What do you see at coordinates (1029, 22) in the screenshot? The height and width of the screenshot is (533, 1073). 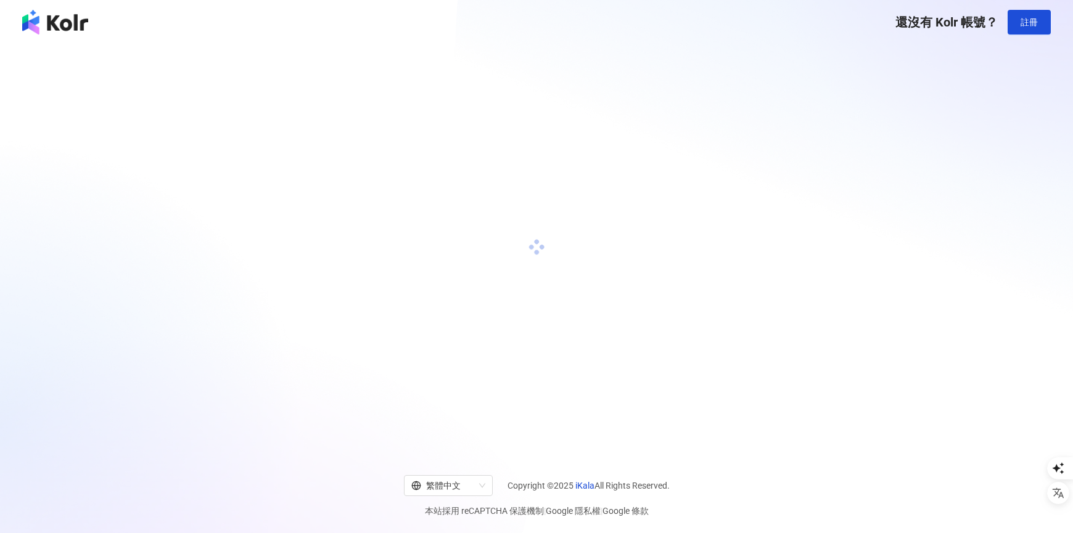 I see `button: 註冊` at bounding box center [1029, 22].